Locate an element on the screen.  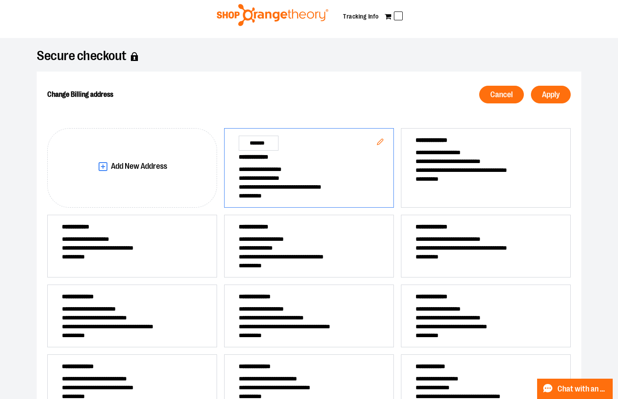
span: Apply is located at coordinates (551, 95).